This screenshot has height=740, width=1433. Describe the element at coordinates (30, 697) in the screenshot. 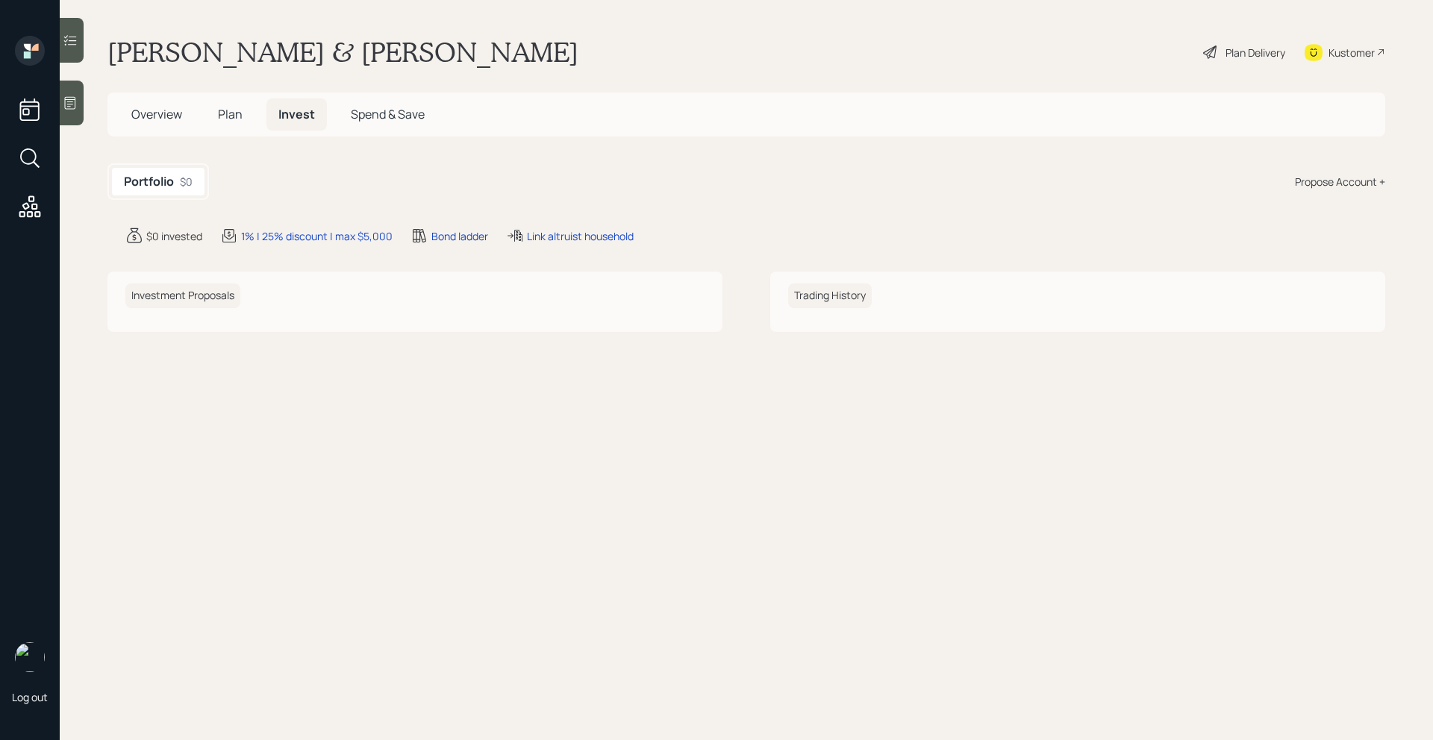

I see `div: Log out` at that location.